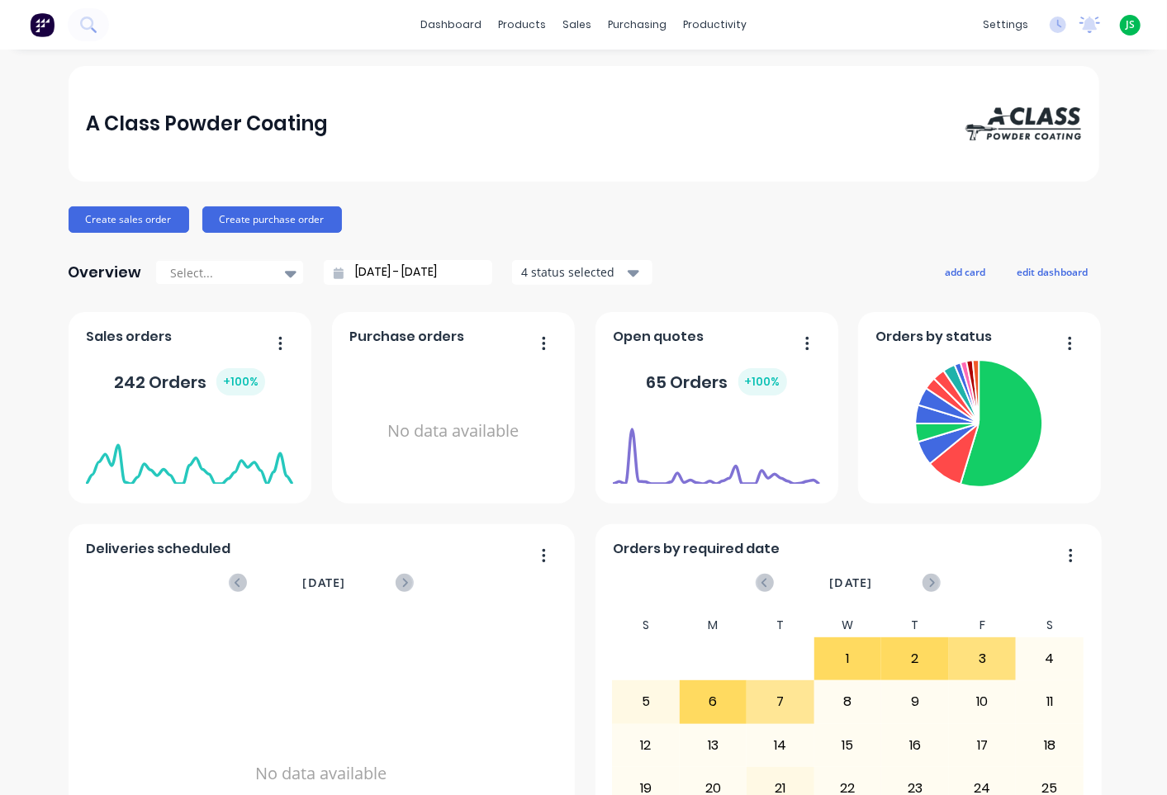 The height and width of the screenshot is (795, 1167). What do you see at coordinates (582, 273) in the screenshot?
I see `button: 4 status selected` at bounding box center [582, 273].